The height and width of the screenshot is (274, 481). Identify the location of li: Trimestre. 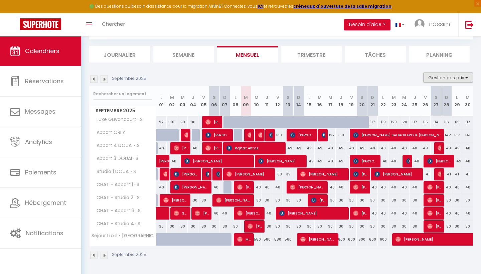
(312, 54).